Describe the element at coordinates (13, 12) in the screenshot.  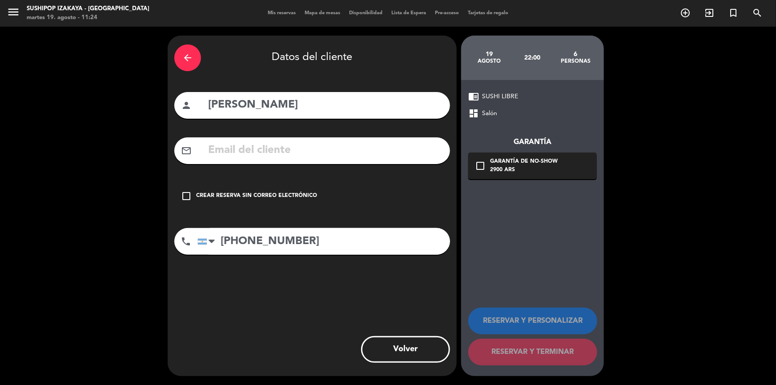
I see `i: menu` at that location.